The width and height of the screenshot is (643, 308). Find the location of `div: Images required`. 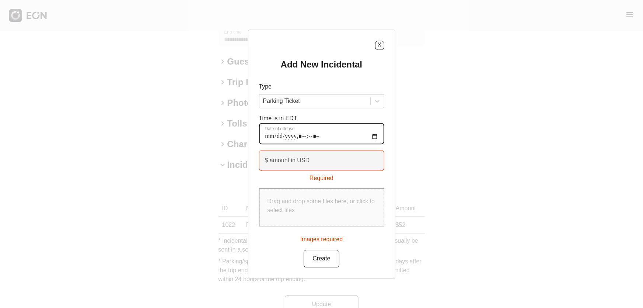

div: Images required is located at coordinates (322, 238).